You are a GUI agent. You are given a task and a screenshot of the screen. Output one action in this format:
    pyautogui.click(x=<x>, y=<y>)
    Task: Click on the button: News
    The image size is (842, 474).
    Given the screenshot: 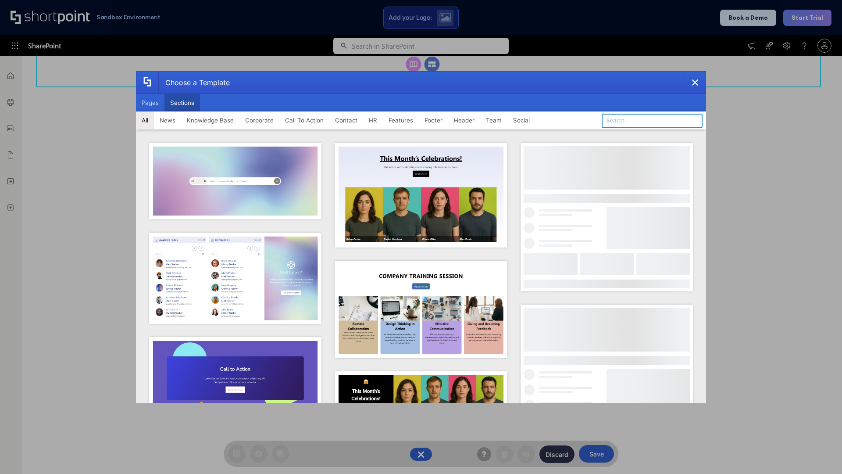 What is the action you would take?
    pyautogui.click(x=168, y=120)
    